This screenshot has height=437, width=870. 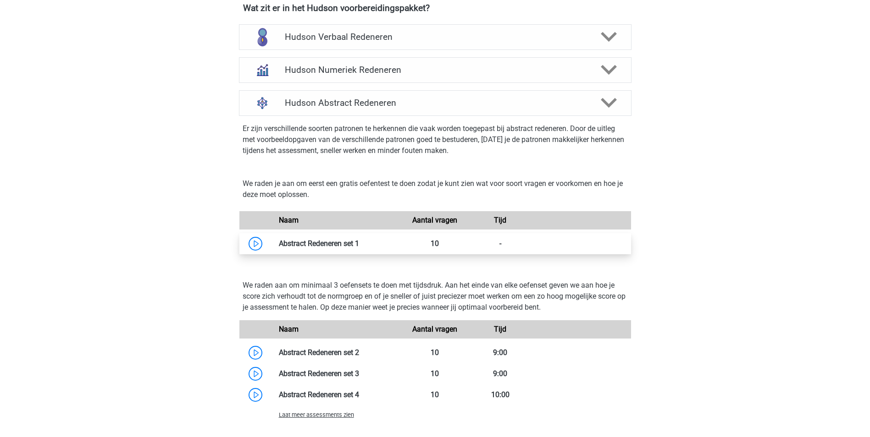 I want to click on a: numeriek redeneren Hudson Numeriek Redeneren, so click(x=435, y=70).